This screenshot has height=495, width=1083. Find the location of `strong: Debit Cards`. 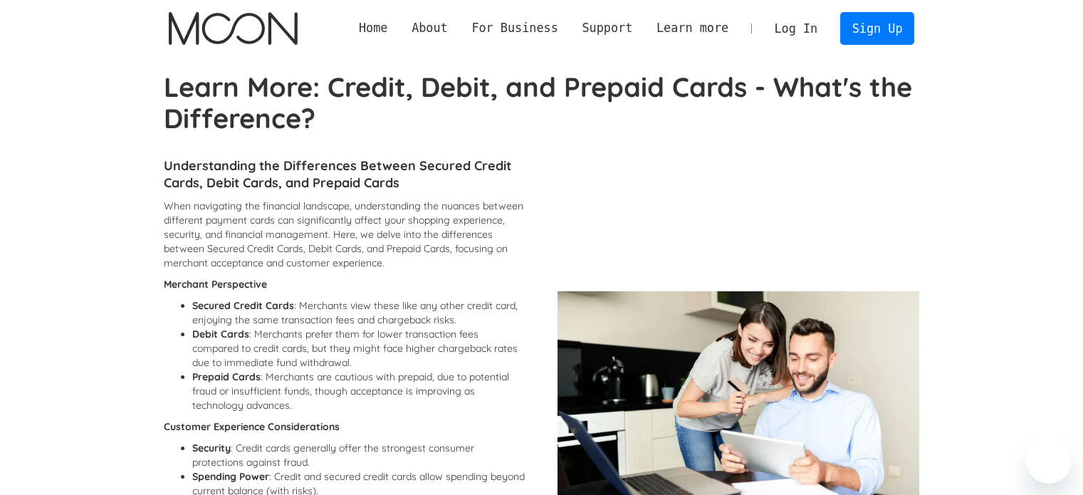

strong: Debit Cards is located at coordinates (221, 334).